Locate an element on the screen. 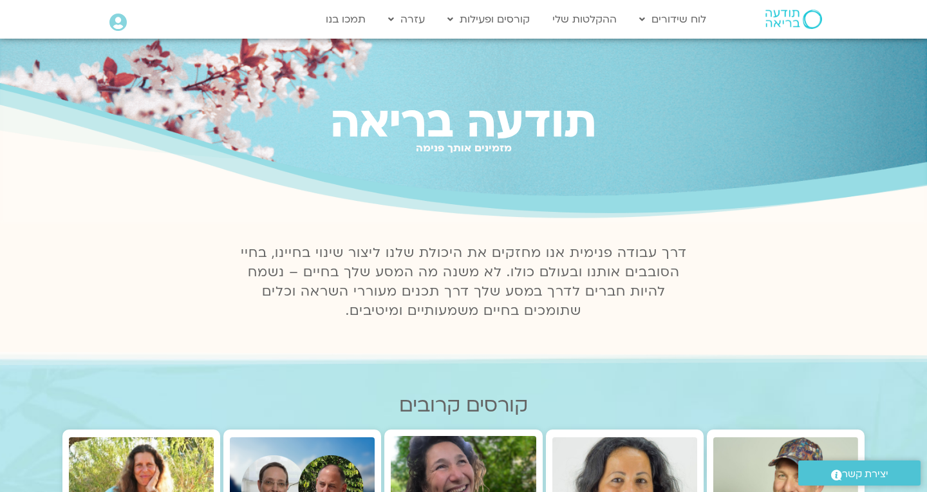 The height and width of the screenshot is (492, 927). a: תמכו בנו is located at coordinates (346, 19).